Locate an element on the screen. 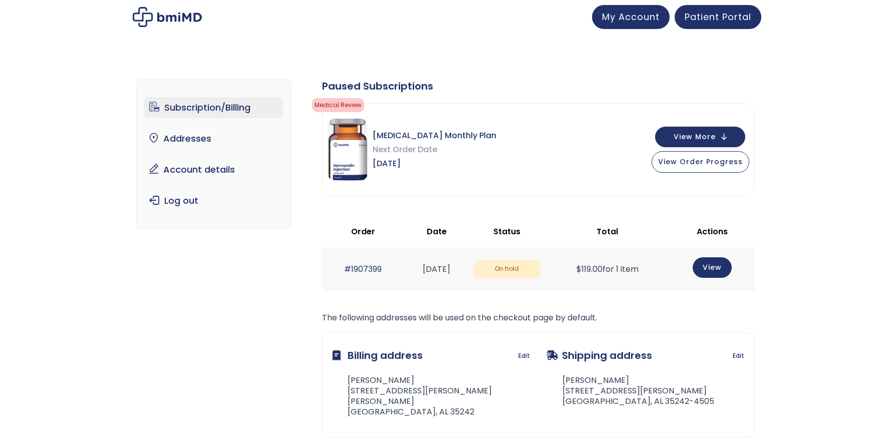  div: My account is located at coordinates (167, 17).